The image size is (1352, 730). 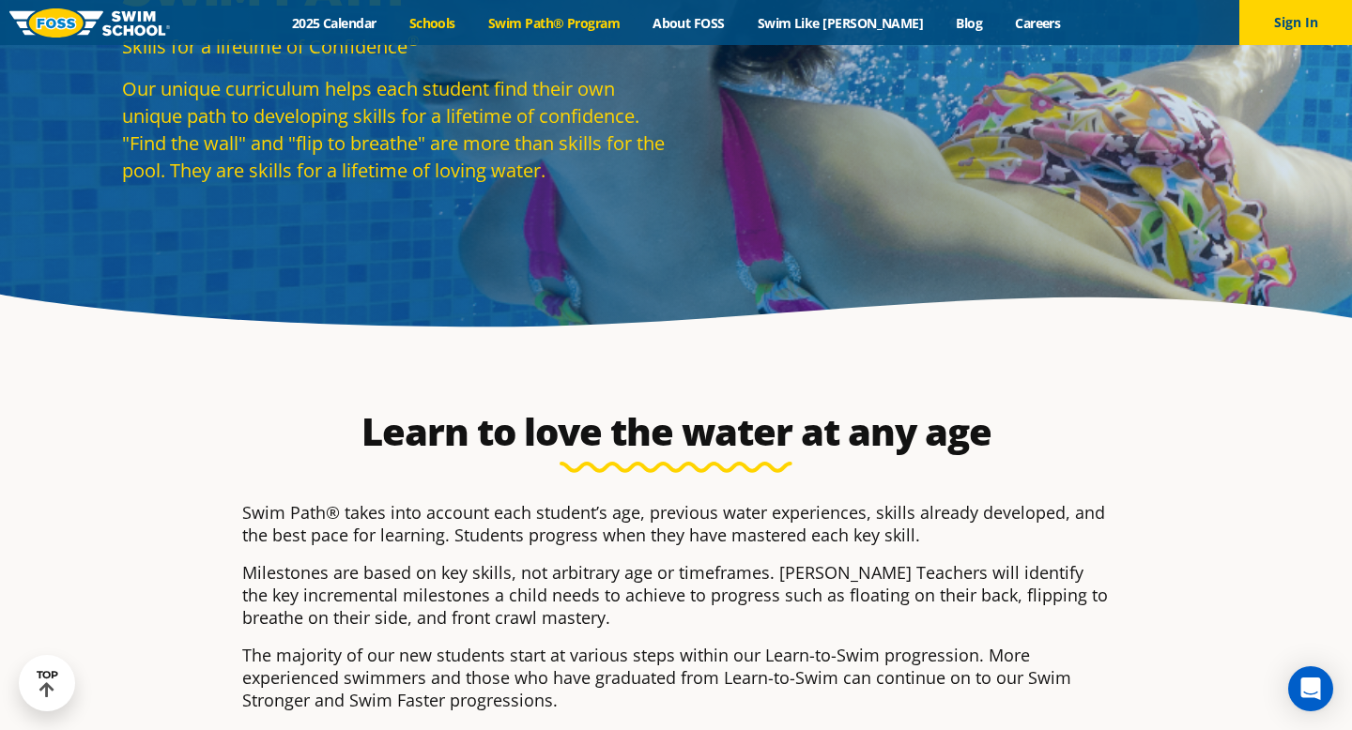 What do you see at coordinates (394, 130) in the screenshot?
I see `p: Our unique curriculum helps each student find their own unique path to developing skills for a li...` at bounding box center [394, 130].